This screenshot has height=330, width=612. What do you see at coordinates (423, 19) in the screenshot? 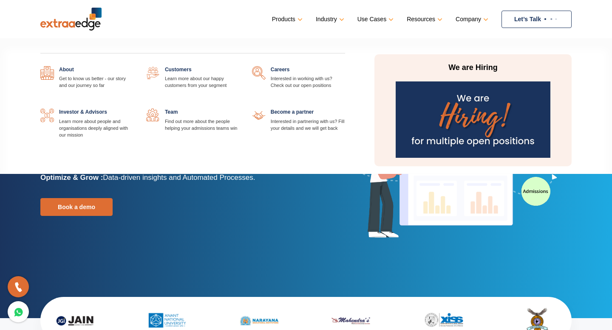
I see `a: Resources` at bounding box center [423, 19].